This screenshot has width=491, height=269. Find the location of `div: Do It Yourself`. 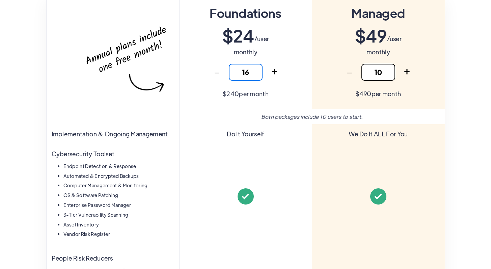

div: Do It Yourself is located at coordinates (245, 134).